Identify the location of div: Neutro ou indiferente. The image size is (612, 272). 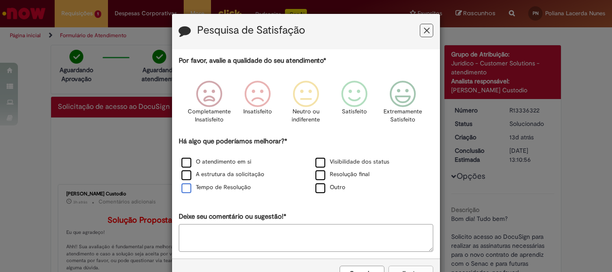
(306, 104).